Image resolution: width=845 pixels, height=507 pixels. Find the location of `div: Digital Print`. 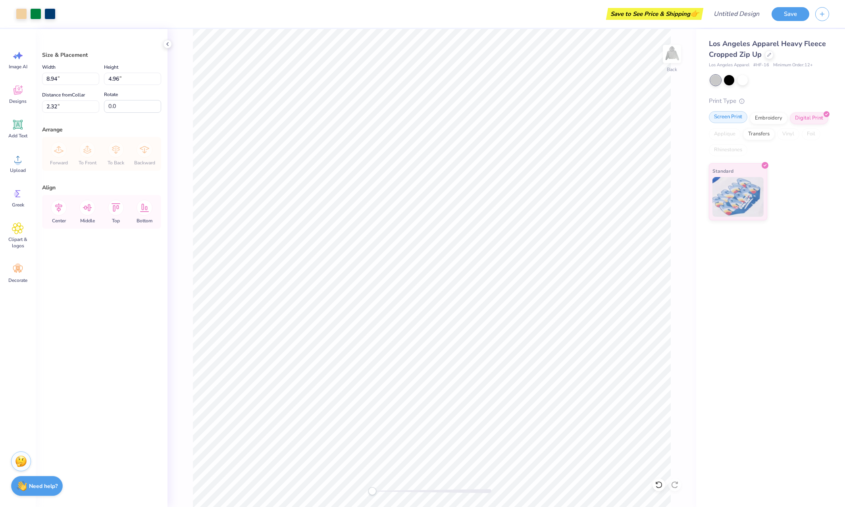

div: Digital Print is located at coordinates (809, 118).